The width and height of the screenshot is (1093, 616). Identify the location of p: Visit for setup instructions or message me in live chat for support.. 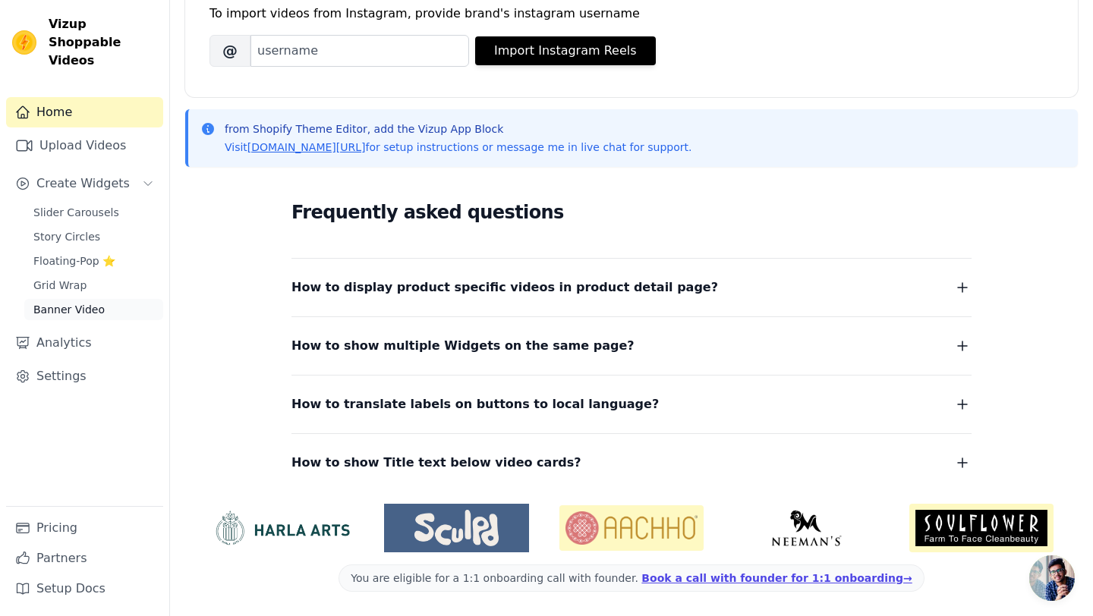
(458, 147).